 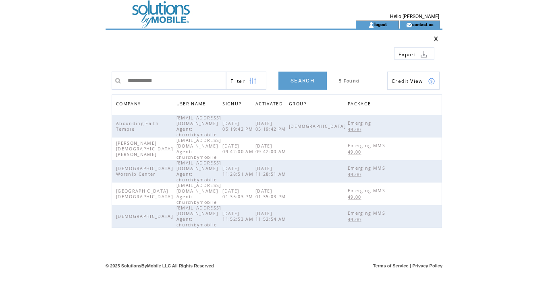 What do you see at coordinates (246, 81) in the screenshot?
I see `a: Filter` at bounding box center [246, 81].